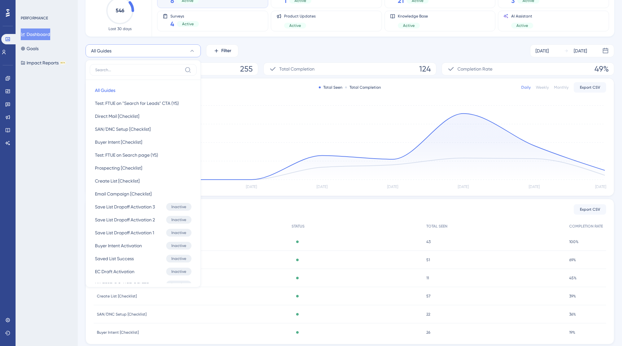  Describe the element at coordinates (143, 272) in the screenshot. I see `button: EC Draft ActivationInactive` at that location.